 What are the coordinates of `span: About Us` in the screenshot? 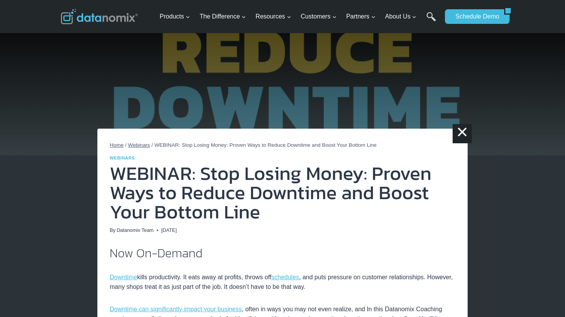 It's located at (401, 17).